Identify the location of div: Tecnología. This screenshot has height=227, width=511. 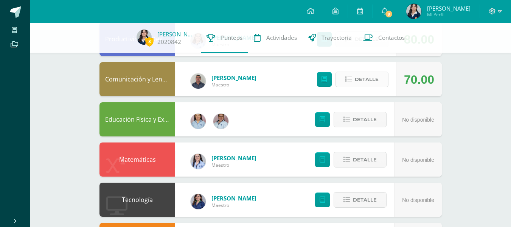
(137, 199).